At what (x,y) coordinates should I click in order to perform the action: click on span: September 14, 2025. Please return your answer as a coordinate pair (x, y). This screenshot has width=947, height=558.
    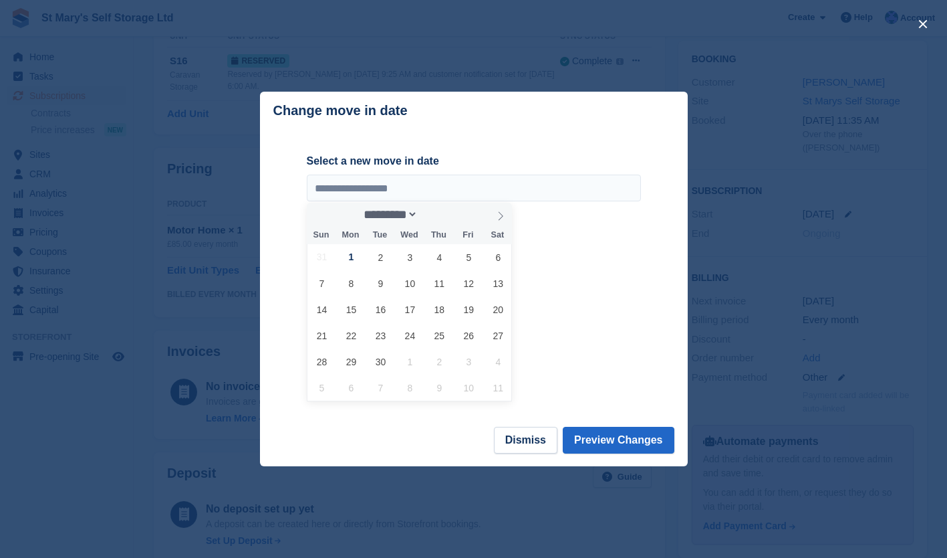
    Looking at the image, I should click on (322, 309).